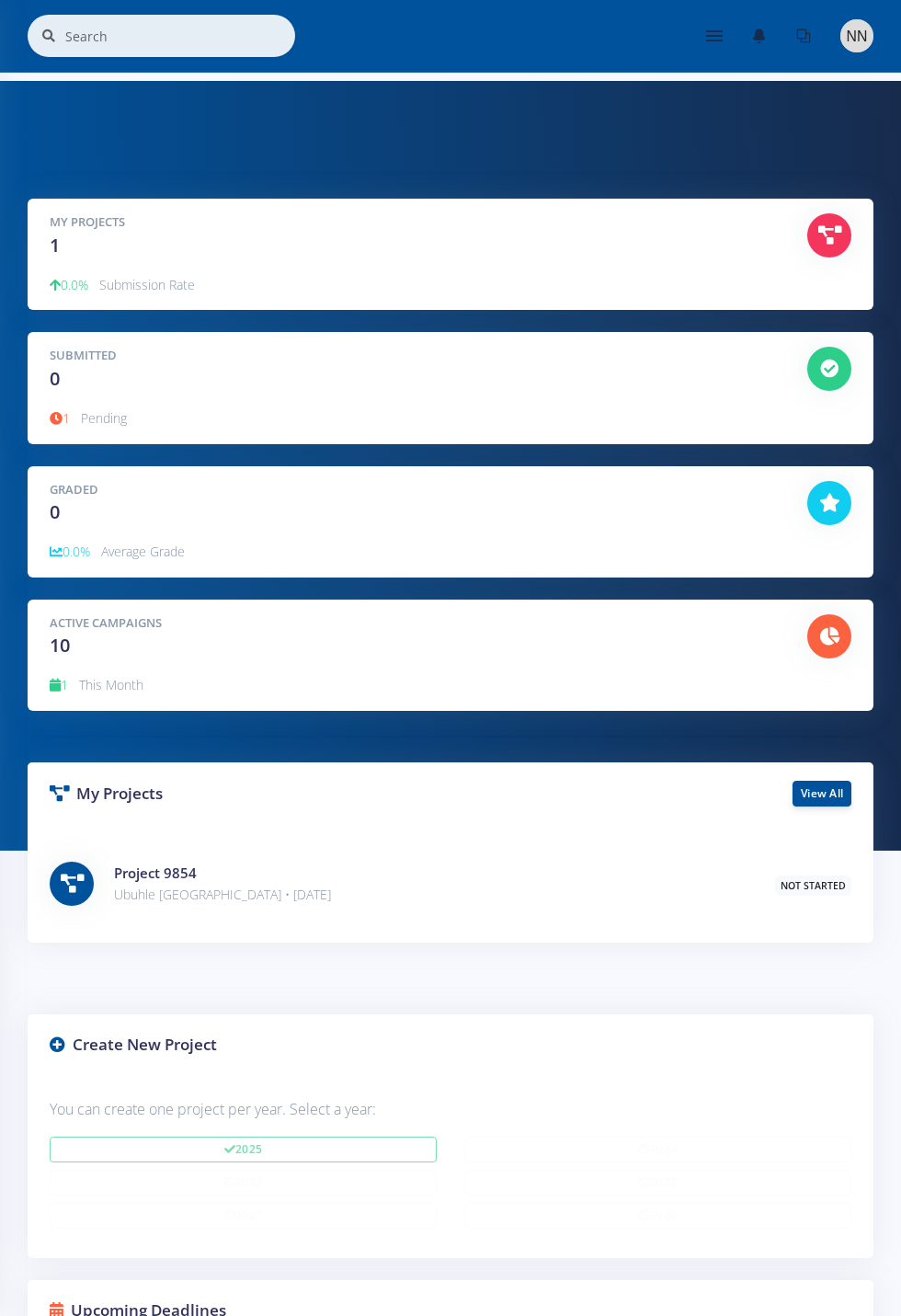 The image size is (901, 1316). What do you see at coordinates (451, 1045) in the screenshot?
I see `h3: Create New Project` at bounding box center [451, 1045].